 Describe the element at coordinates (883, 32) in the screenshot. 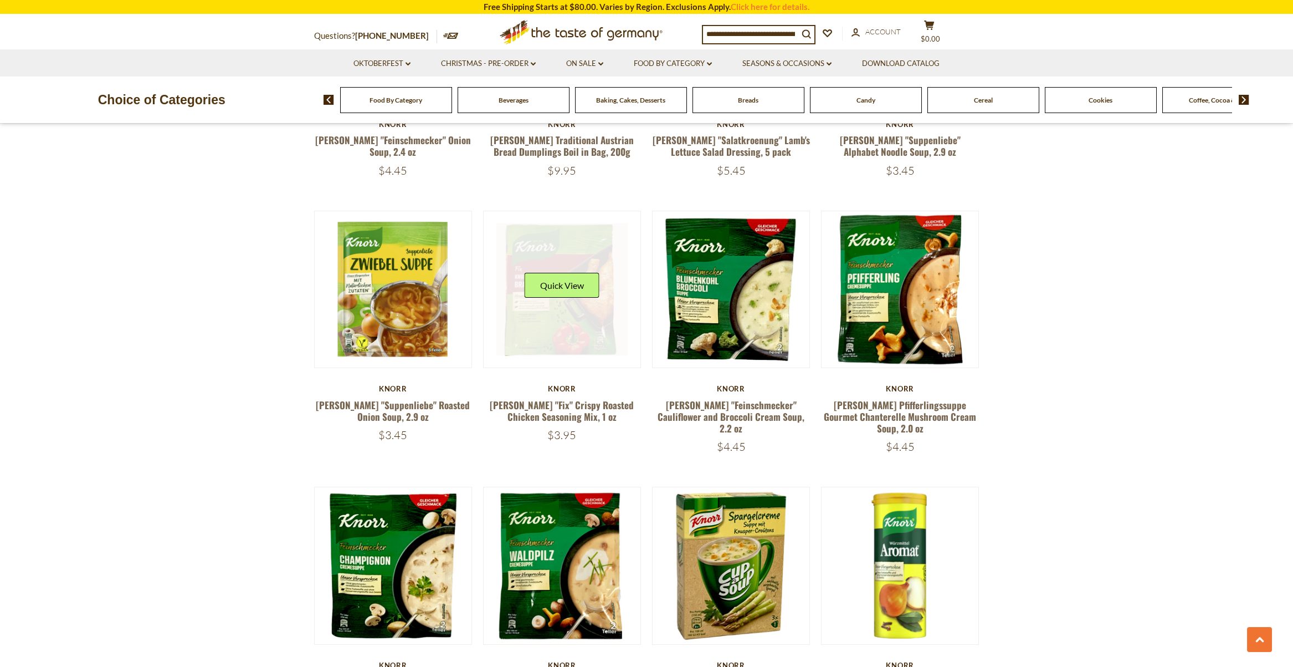

I see `span: Account` at that location.